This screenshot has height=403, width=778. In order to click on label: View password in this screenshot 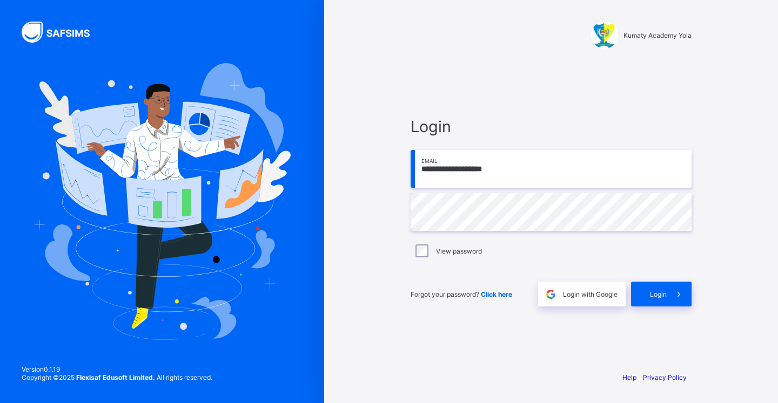, I will do `click(458, 251)`.